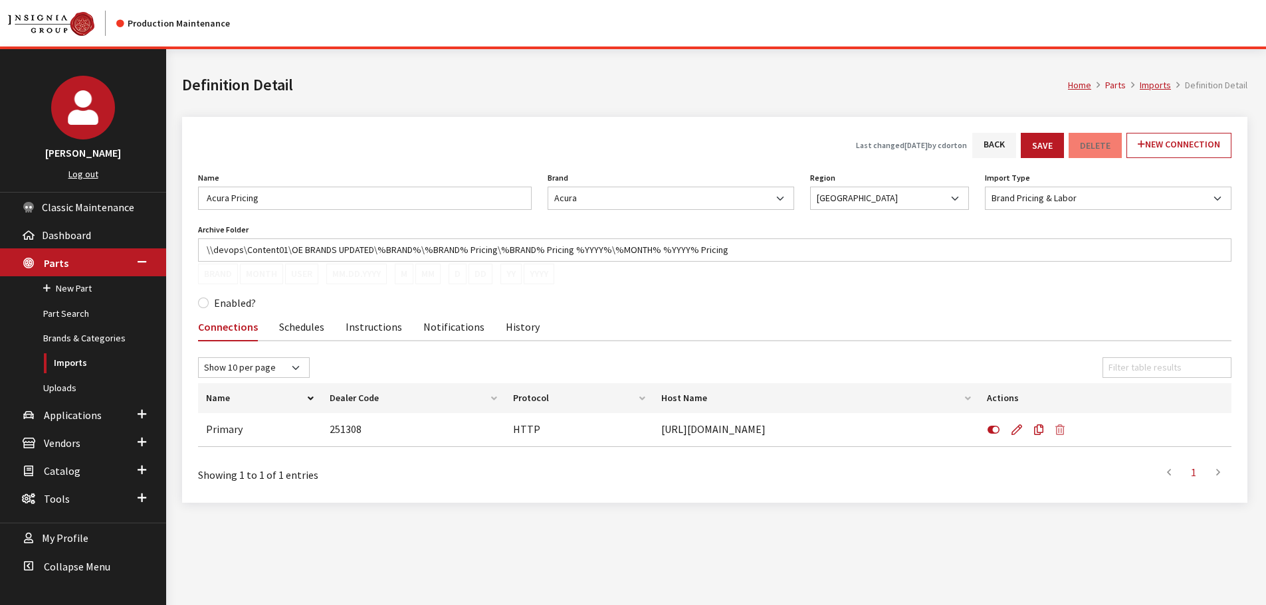 The image size is (1266, 605). I want to click on li: Definition Detail, so click(1209, 85).